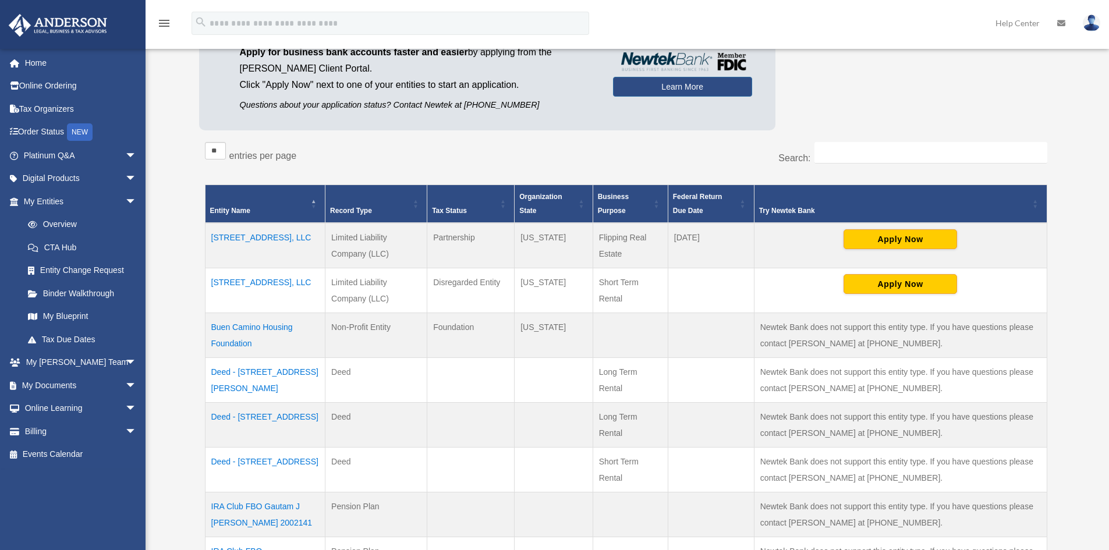 Image resolution: width=1109 pixels, height=550 pixels. What do you see at coordinates (449, 211) in the screenshot?
I see `span: Tax Status` at bounding box center [449, 211].